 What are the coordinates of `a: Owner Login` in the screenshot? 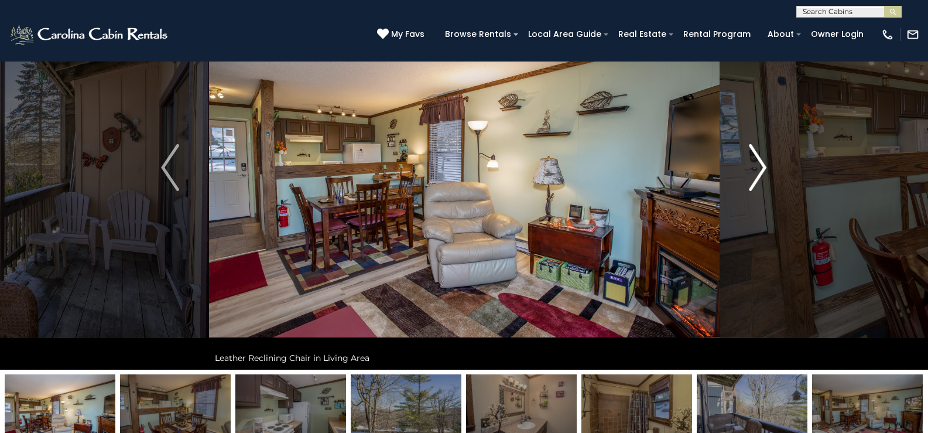 It's located at (837, 34).